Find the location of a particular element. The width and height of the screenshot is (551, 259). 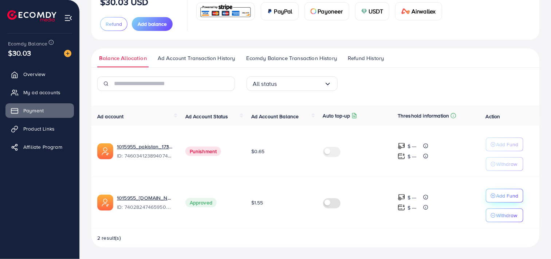

span: Payoneer is located at coordinates (330, 11).